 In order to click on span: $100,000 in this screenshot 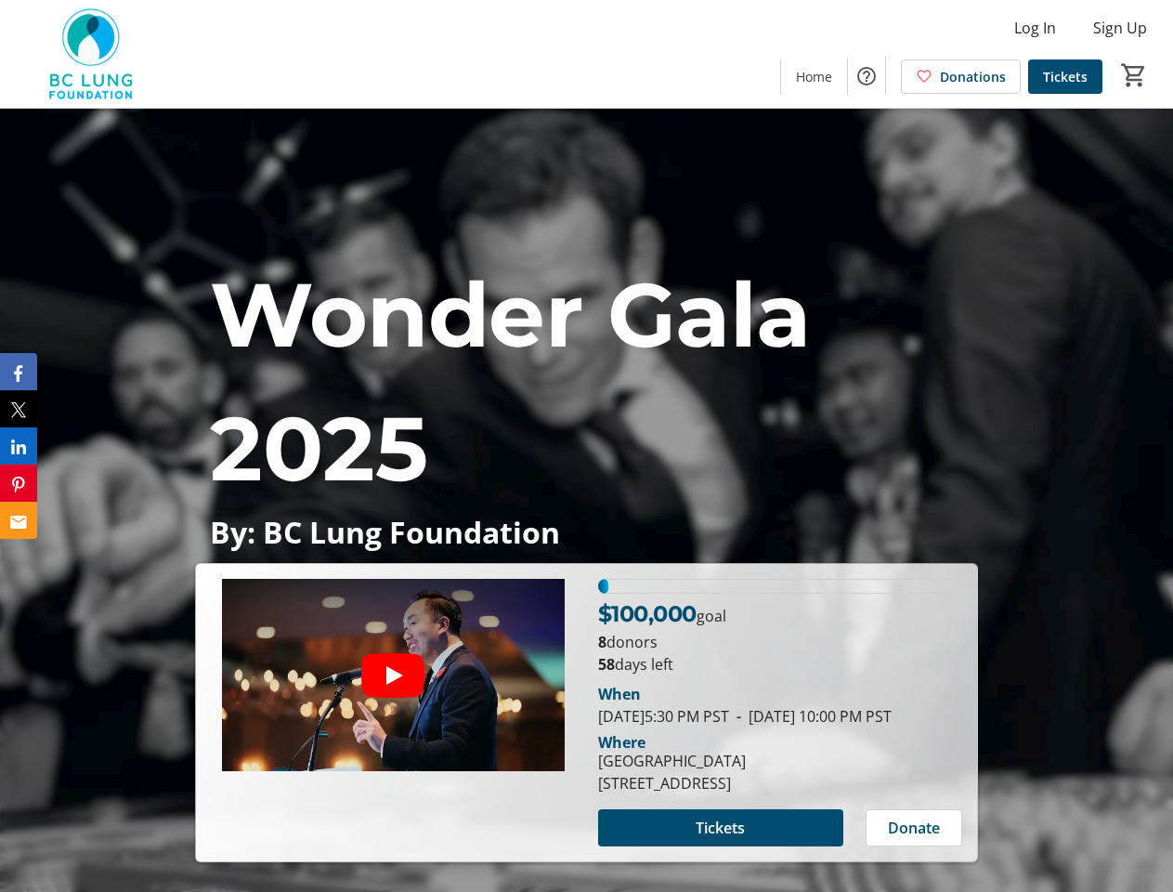, I will do `click(648, 613)`.